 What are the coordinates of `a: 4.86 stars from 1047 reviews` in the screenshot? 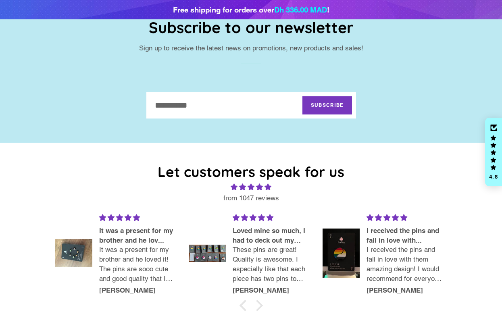 It's located at (251, 192).